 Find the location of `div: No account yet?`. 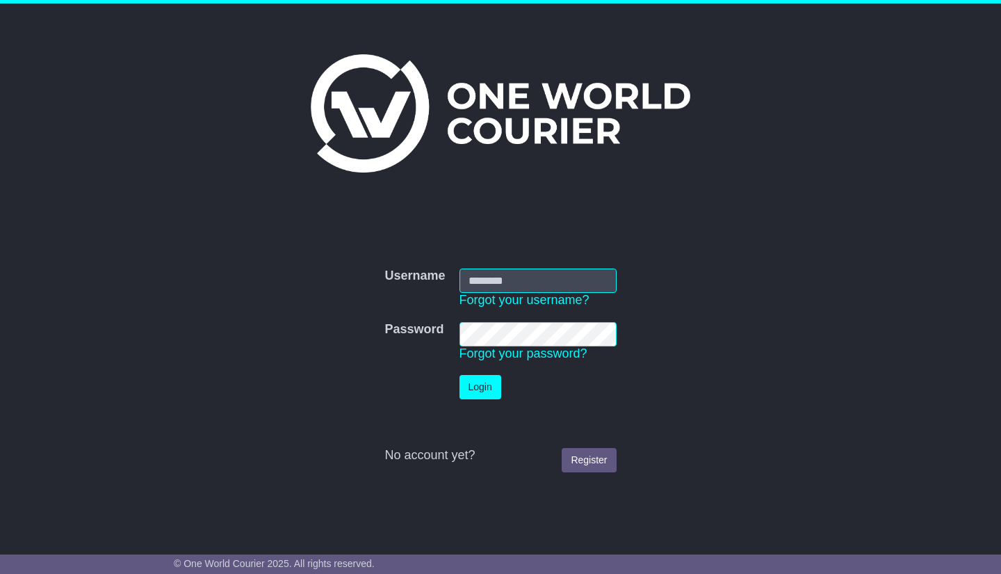

div: No account yet? is located at coordinates (500, 455).